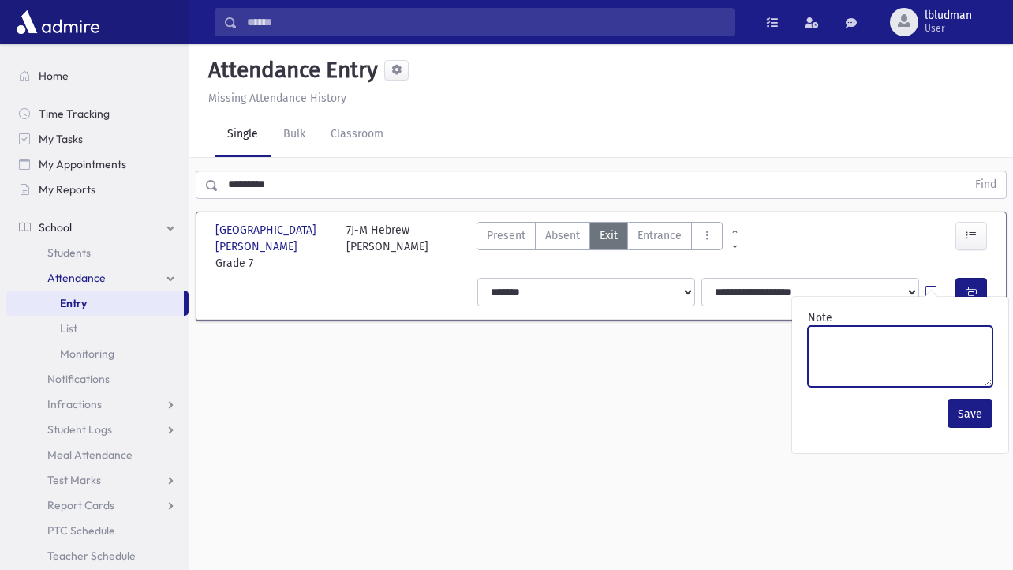 Image resolution: width=1013 pixels, height=570 pixels. I want to click on a: Report Cards, so click(97, 505).